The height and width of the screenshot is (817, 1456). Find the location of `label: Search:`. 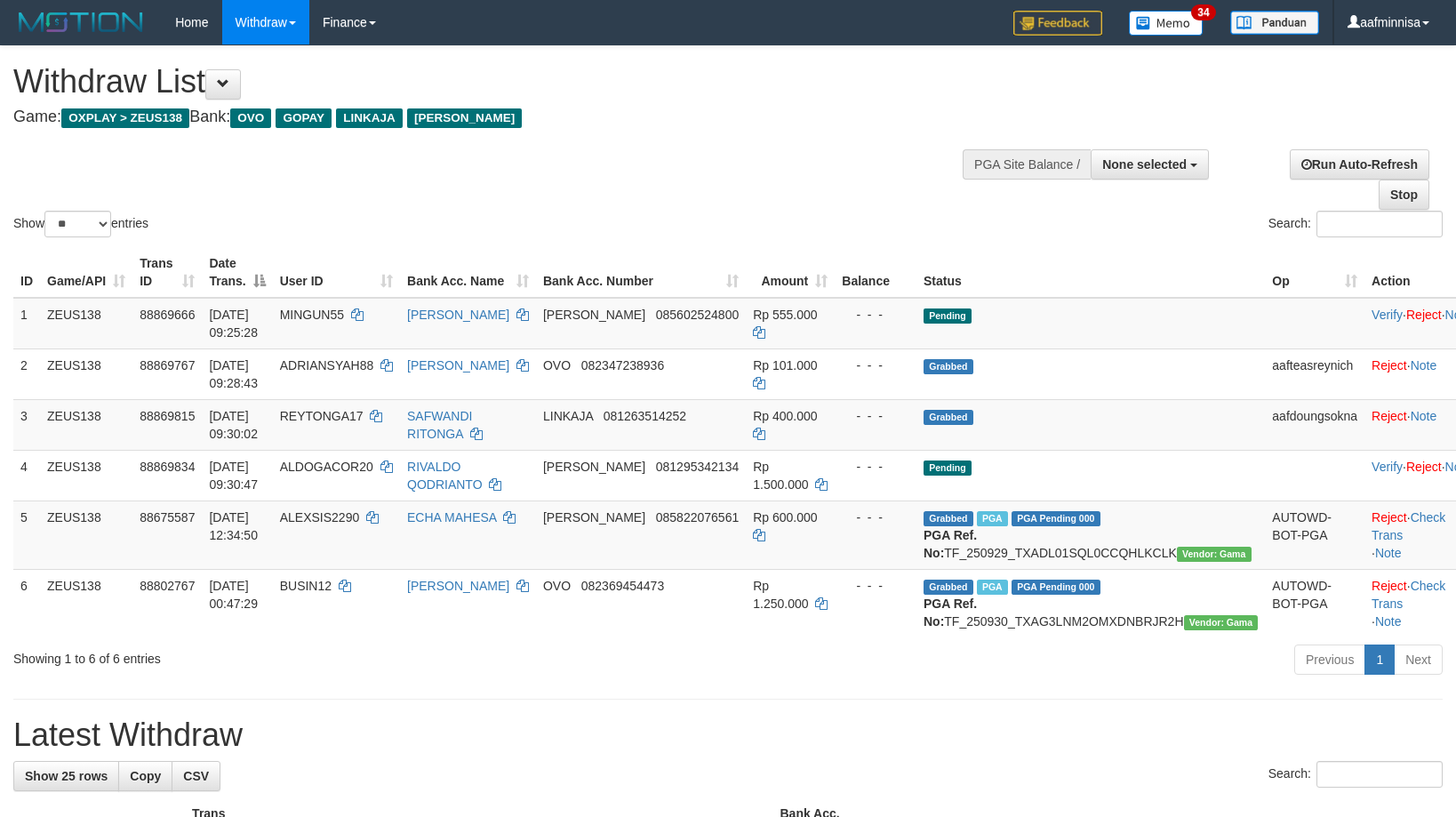

label: Search: is located at coordinates (1356, 774).